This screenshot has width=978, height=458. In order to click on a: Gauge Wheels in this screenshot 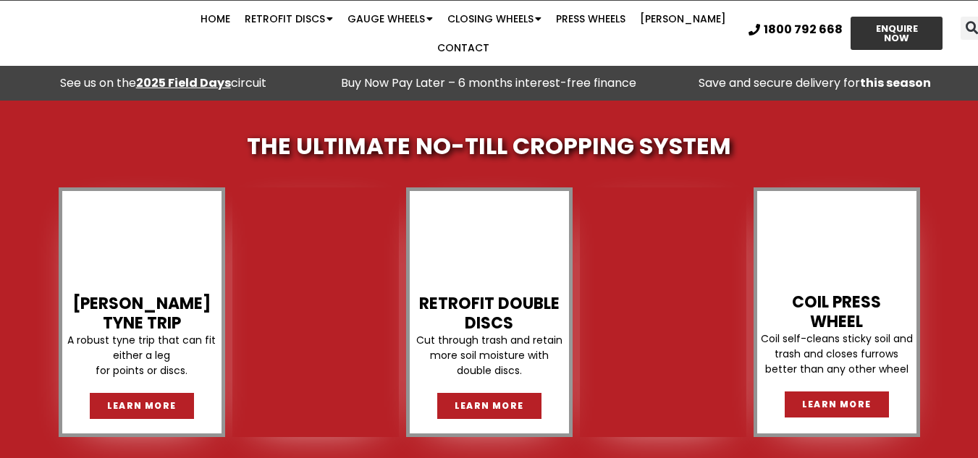, I will do `click(390, 19)`.